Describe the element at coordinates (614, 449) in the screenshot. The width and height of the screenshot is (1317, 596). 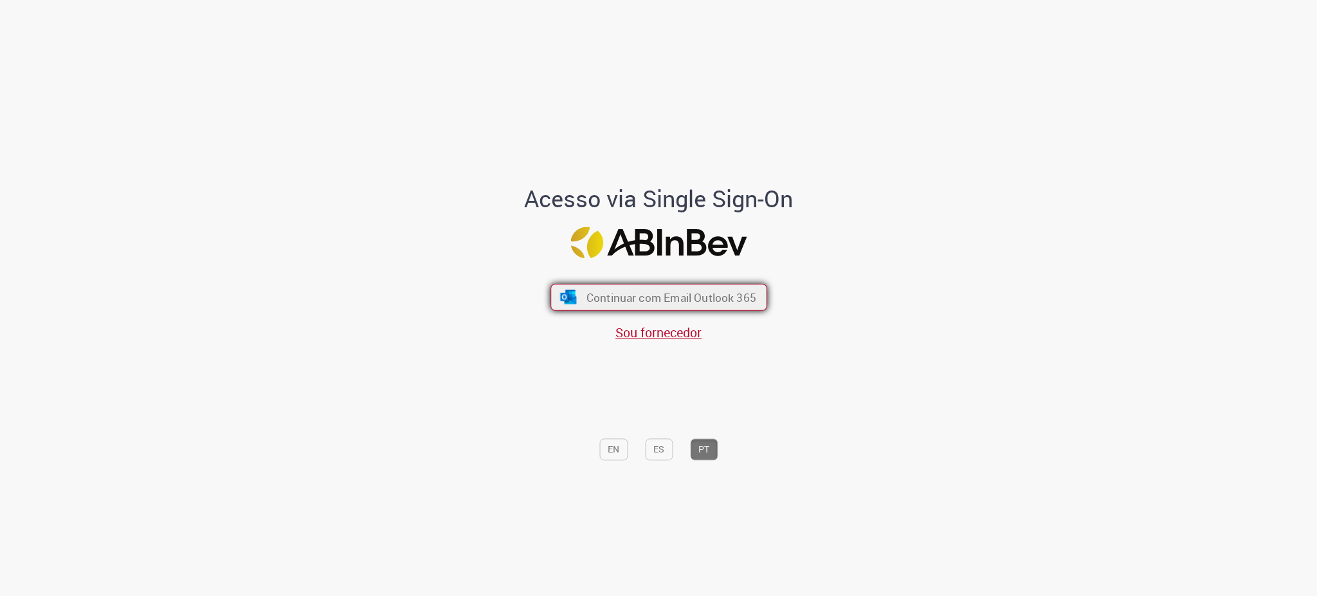
I see `button: EN` at that location.